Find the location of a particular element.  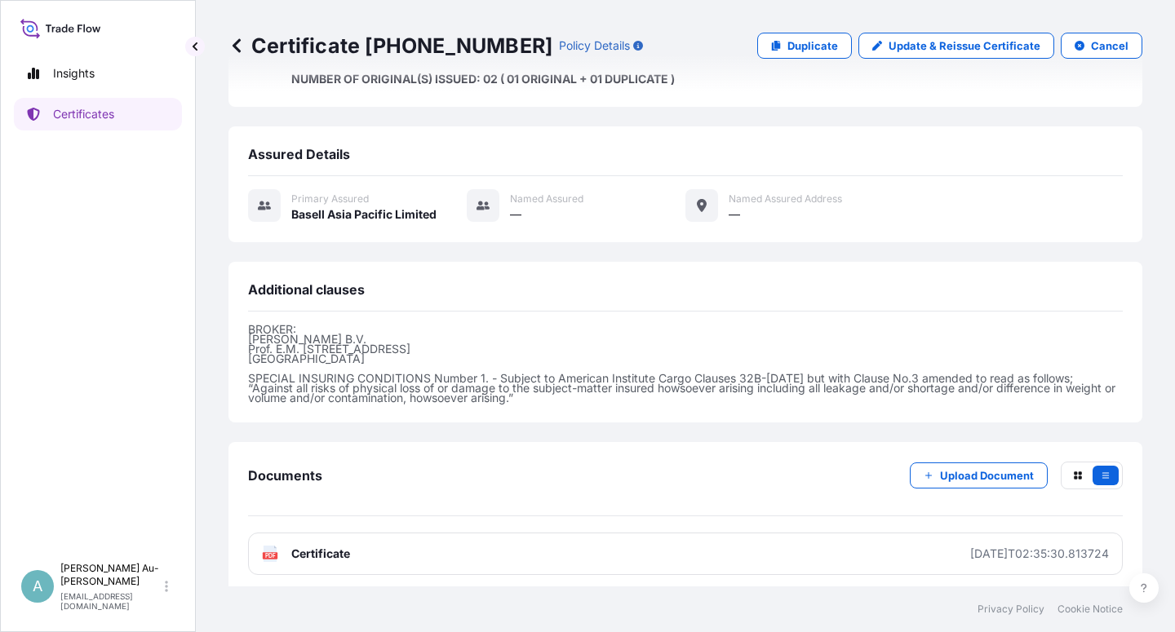

span: Assured Details is located at coordinates (299, 154).